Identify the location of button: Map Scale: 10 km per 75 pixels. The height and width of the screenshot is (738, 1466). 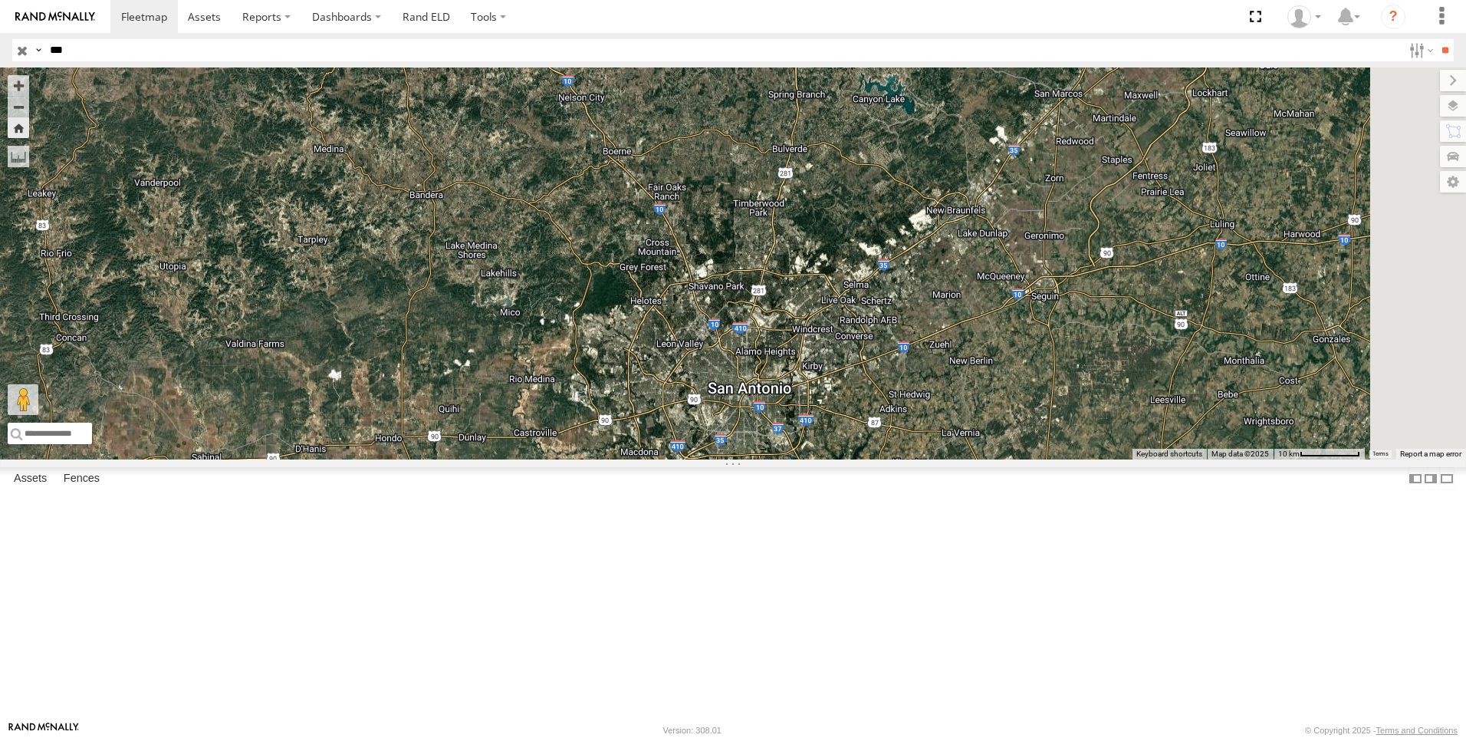
(1319, 454).